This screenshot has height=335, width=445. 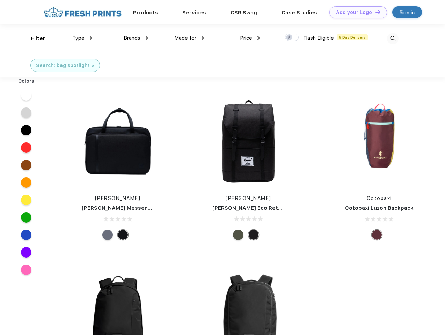 I want to click on a: Products, so click(x=145, y=13).